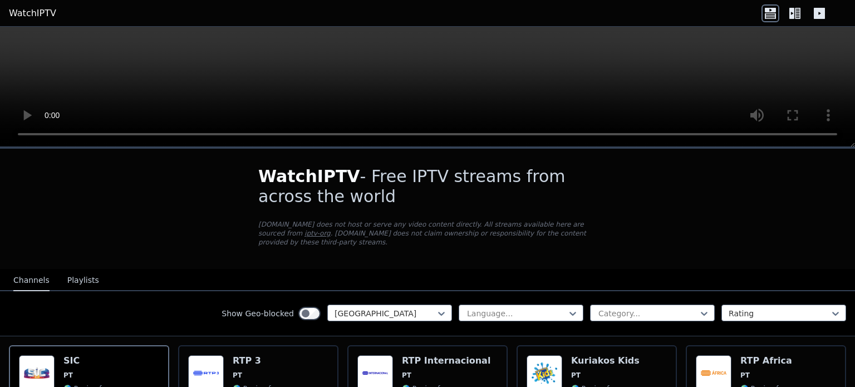  Describe the element at coordinates (258, 313) in the screenshot. I see `label: Show Geo-blocked` at that location.